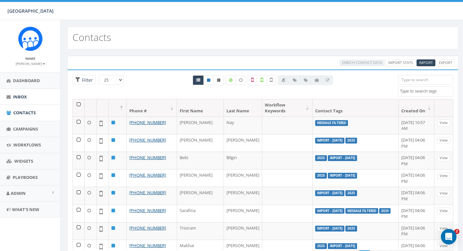  What do you see at coordinates (200, 213) in the screenshot?
I see `td: Sarafina` at bounding box center [200, 213].